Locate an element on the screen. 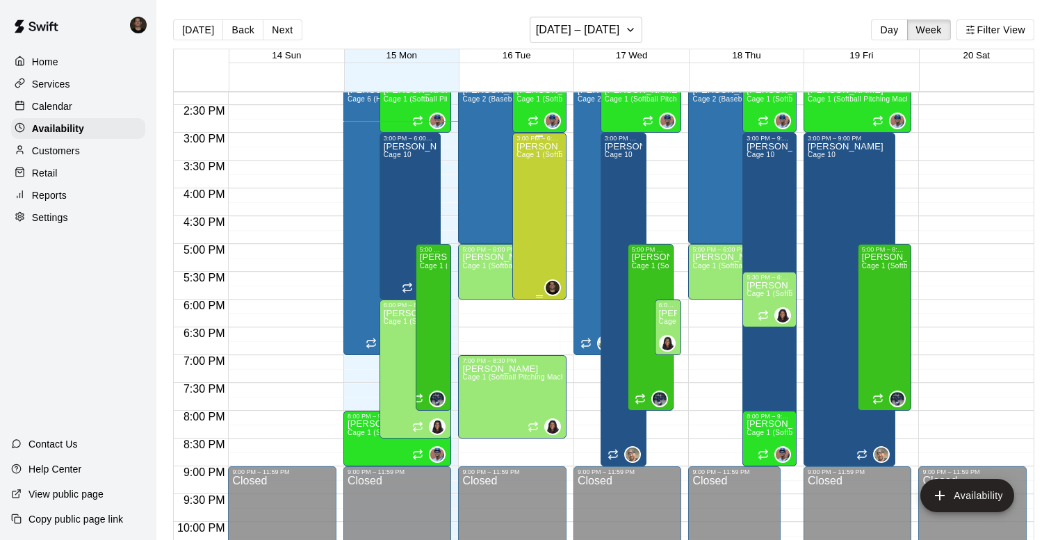 The image size is (1051, 540). span: 20 Sat is located at coordinates (977, 55).